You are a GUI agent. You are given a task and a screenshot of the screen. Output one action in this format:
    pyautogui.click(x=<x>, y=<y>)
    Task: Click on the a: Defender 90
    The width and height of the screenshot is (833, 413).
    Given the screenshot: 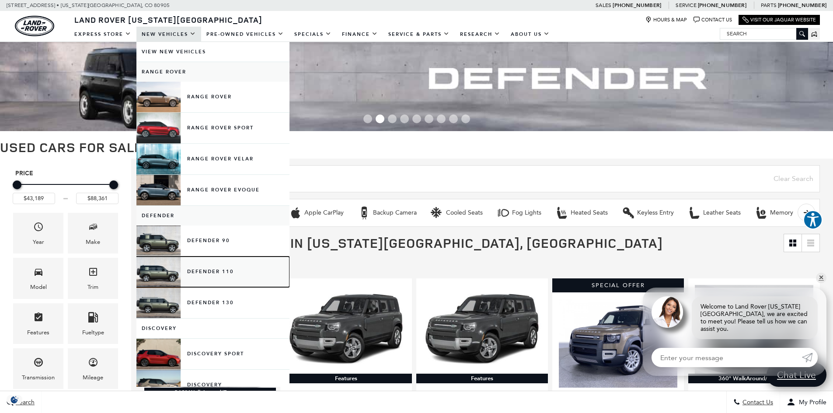 What is the action you would take?
    pyautogui.click(x=213, y=241)
    